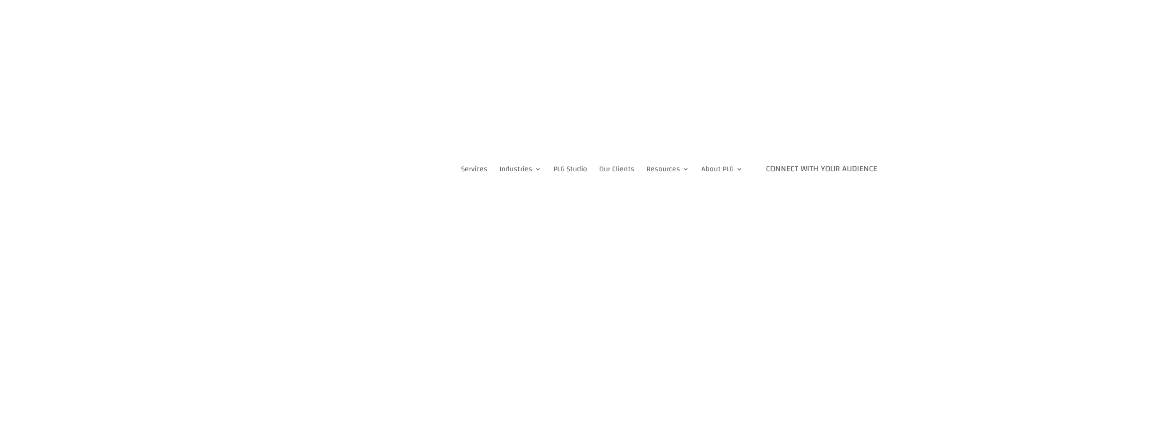  I want to click on a: Connect with Your Audience, so click(821, 169).